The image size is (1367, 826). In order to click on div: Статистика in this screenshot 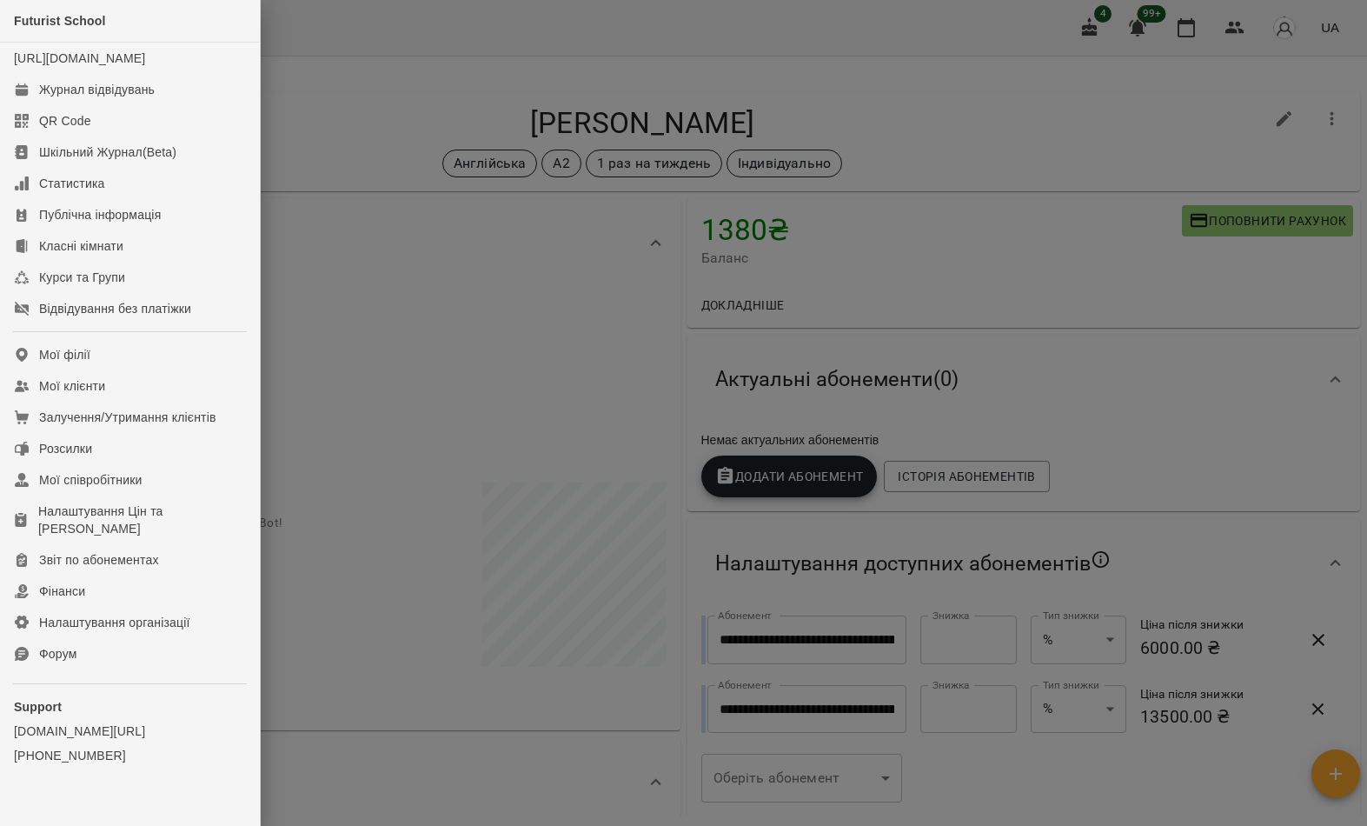, I will do `click(72, 183)`.